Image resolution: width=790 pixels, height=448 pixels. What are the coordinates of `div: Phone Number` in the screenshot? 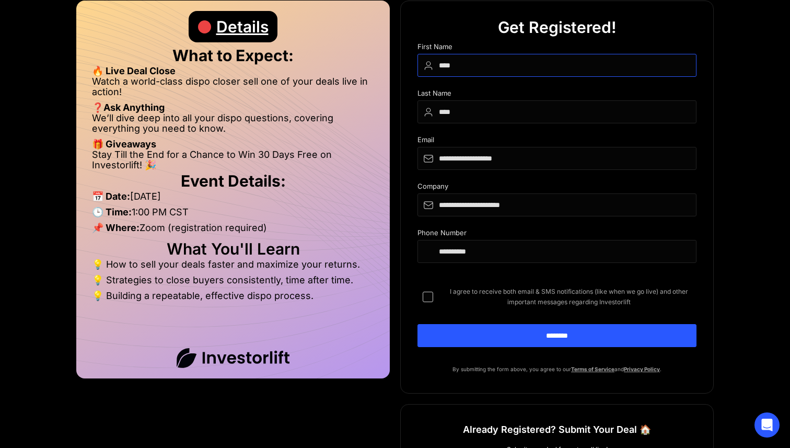 It's located at (557, 234).